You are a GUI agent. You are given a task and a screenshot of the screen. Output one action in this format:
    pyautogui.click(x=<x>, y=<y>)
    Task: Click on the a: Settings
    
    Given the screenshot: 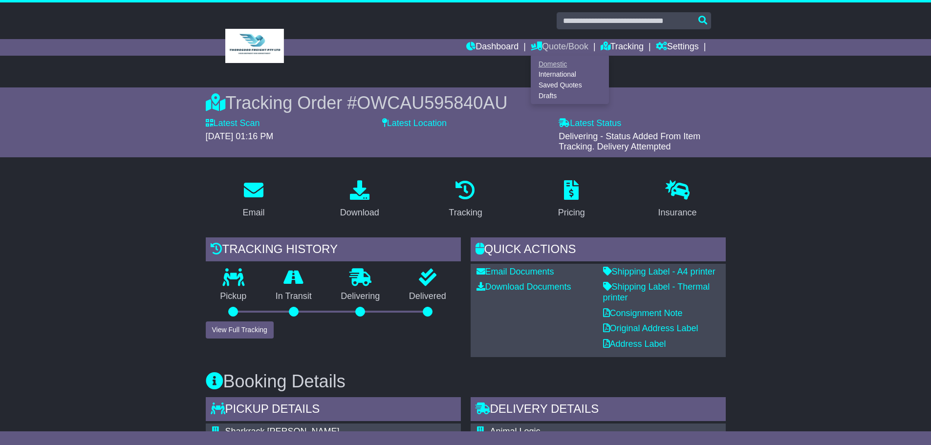 What is the action you would take?
    pyautogui.click(x=677, y=47)
    